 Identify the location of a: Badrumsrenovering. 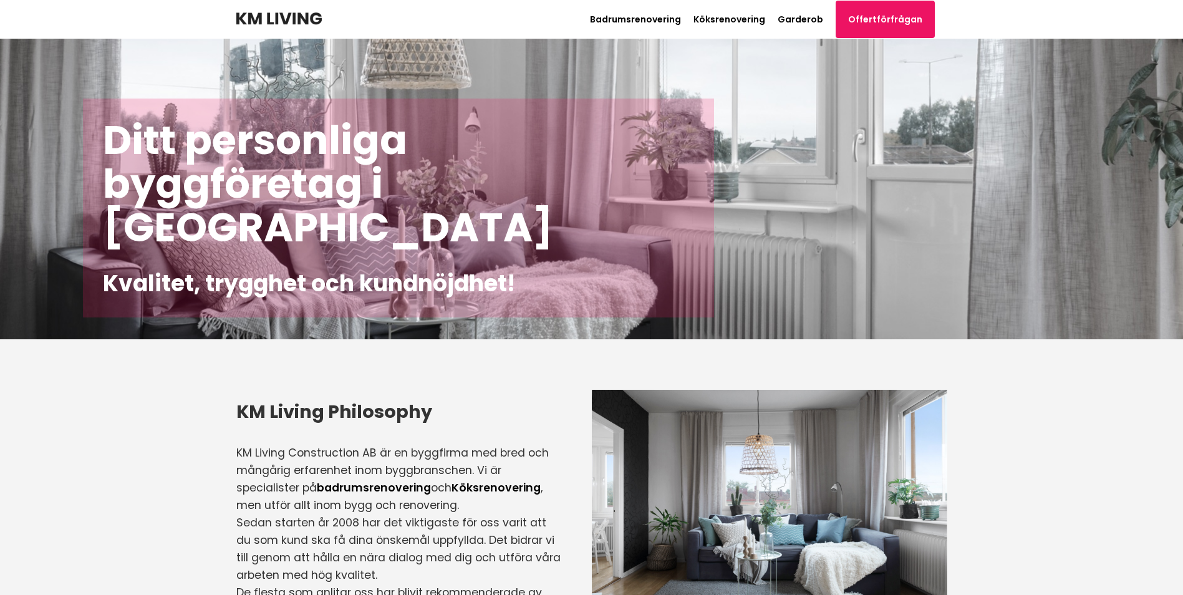
(636, 19).